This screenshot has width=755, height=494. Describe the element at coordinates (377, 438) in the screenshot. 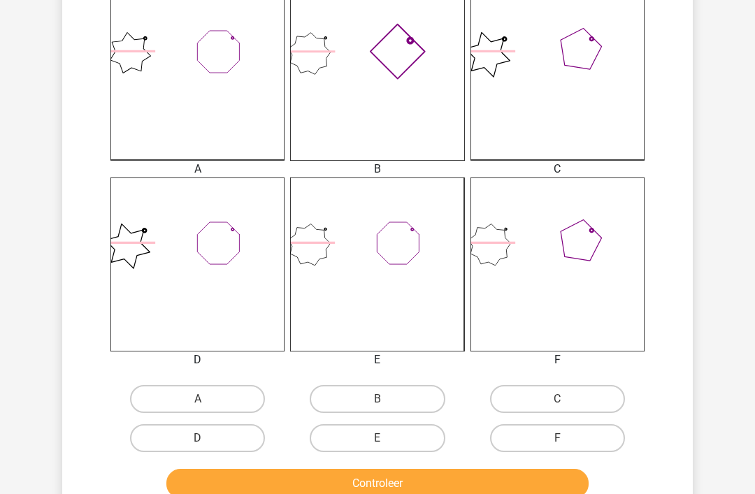

I see `label: E` at that location.